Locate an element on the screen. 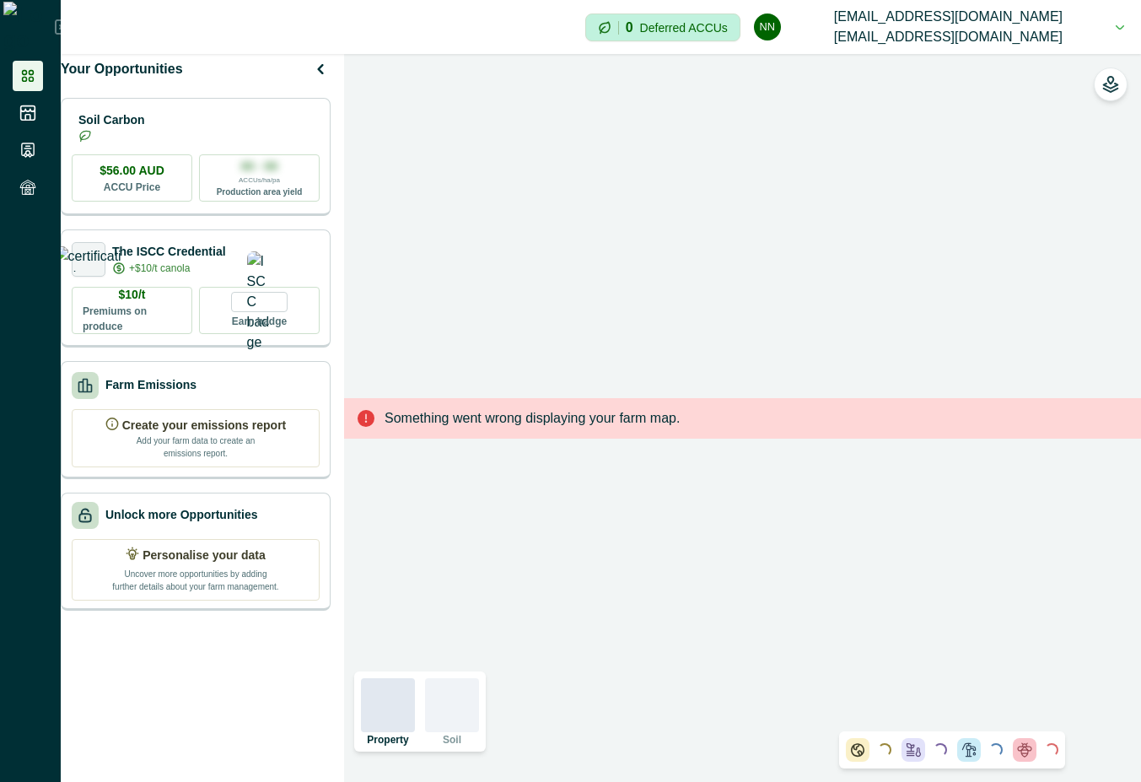  p: Your Opportunities is located at coordinates (121, 69).